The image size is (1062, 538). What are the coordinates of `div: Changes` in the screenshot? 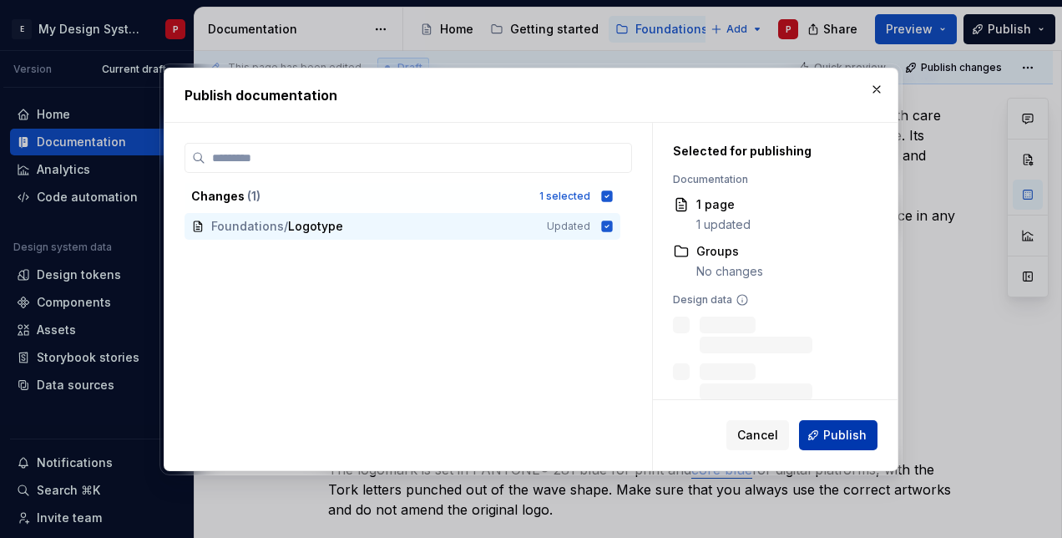 It's located at (360, 196).